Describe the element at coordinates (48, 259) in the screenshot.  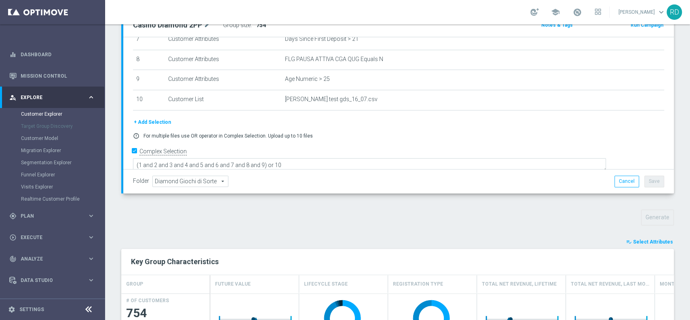
I see `div: Analyze` at that location.